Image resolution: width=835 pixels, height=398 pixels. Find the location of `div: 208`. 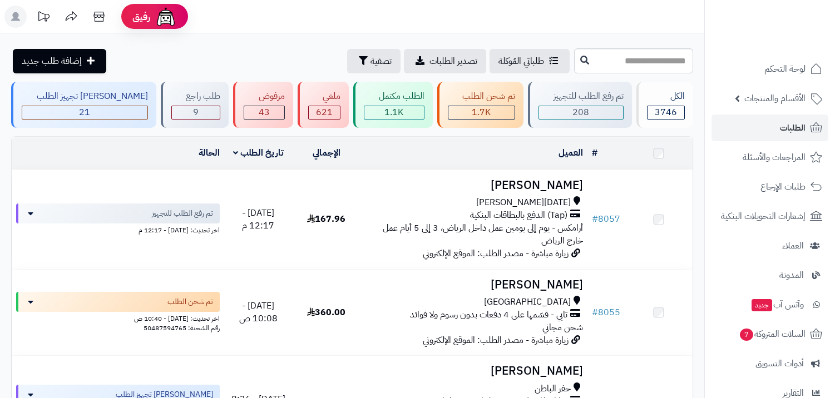

div: 208 is located at coordinates (581, 112).